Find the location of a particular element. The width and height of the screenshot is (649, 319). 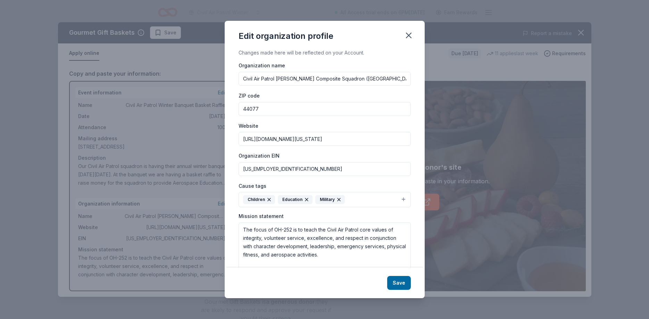

textarea: The focus of OH-252 is to teach the Civil Air Patrol core values of integrity, volunteer service,... is located at coordinates (325, 247).